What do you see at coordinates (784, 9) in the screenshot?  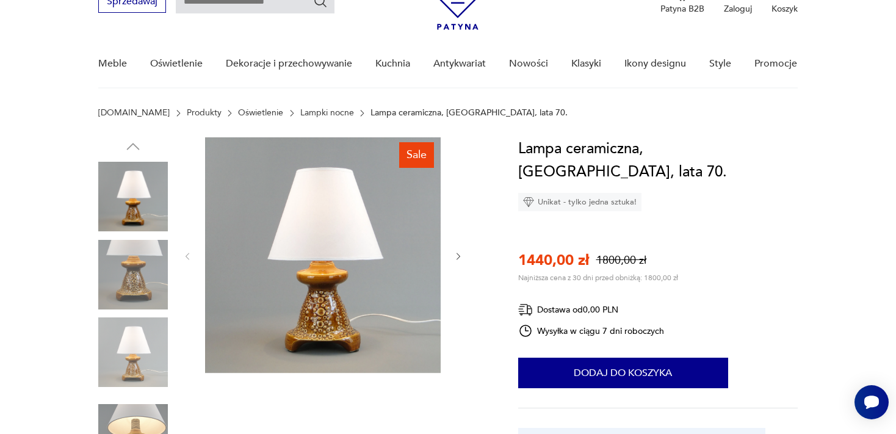 I see `p: Koszyk` at bounding box center [784, 9].